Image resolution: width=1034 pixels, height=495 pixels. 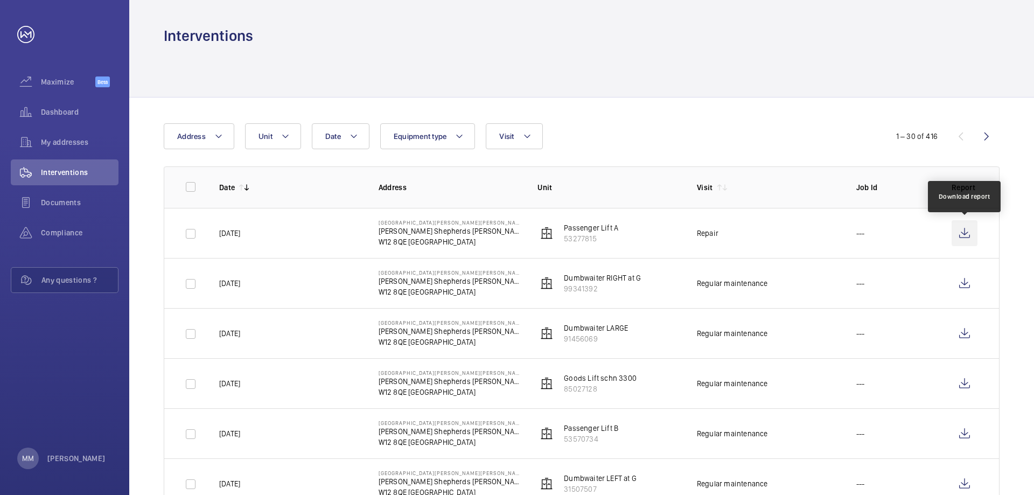 What do you see at coordinates (591, 439) in the screenshot?
I see `p: 53570734` at bounding box center [591, 439].